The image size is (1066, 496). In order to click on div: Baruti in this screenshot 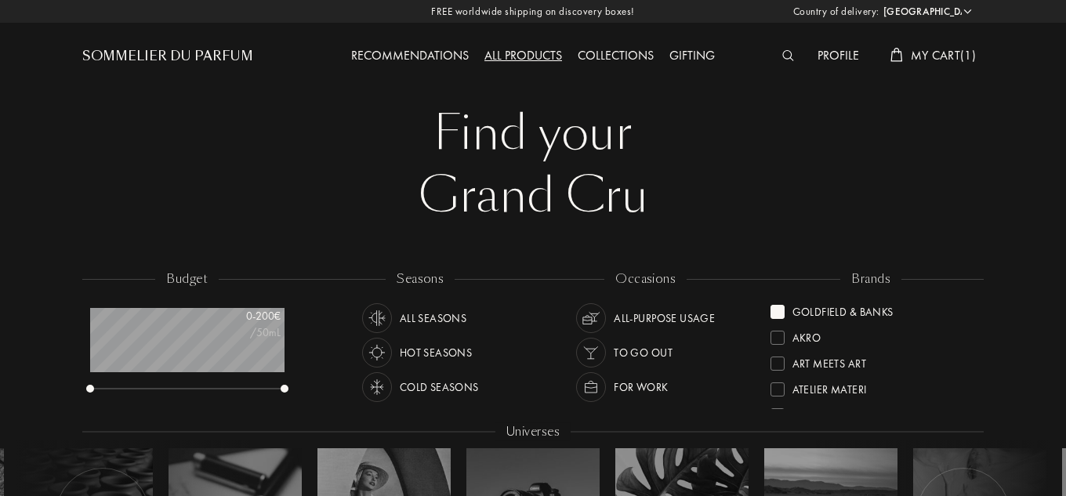, I will do `click(810, 412)`.